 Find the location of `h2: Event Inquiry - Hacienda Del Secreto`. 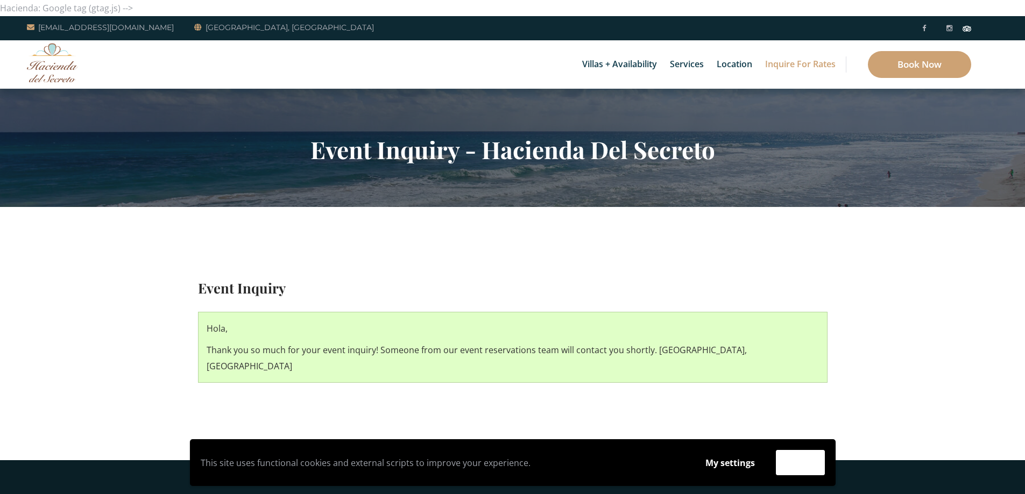

h2: Event Inquiry - Hacienda Del Secreto is located at coordinates (513, 150).